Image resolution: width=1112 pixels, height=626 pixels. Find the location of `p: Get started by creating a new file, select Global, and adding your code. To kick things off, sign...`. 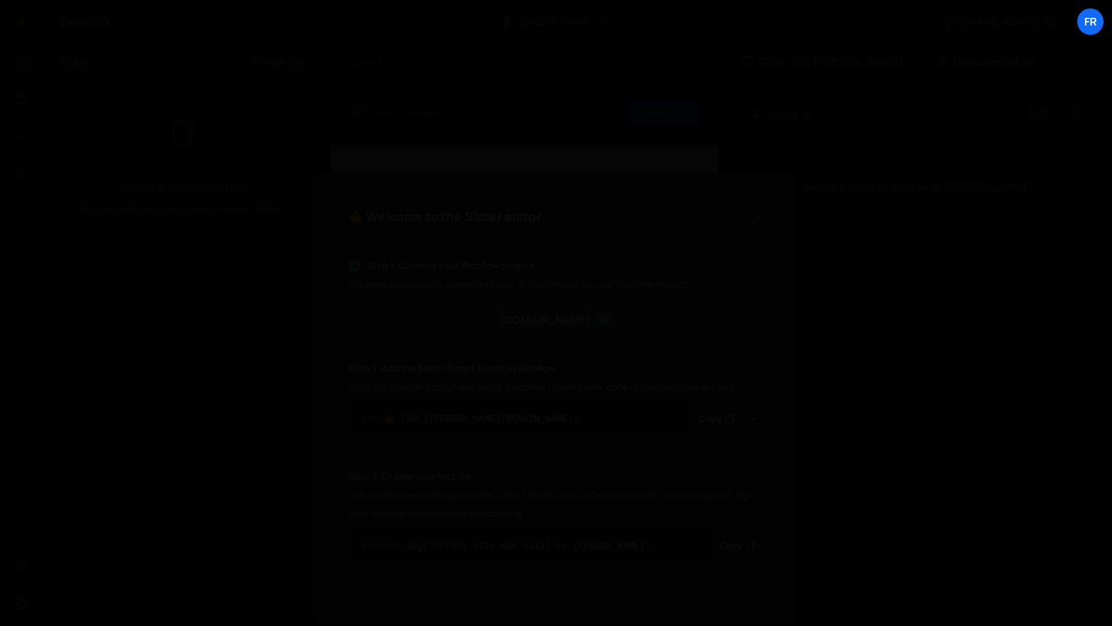

p: Get started by creating a new file, select Global, and adding your code. To kick things off, sign... is located at coordinates (556, 504).